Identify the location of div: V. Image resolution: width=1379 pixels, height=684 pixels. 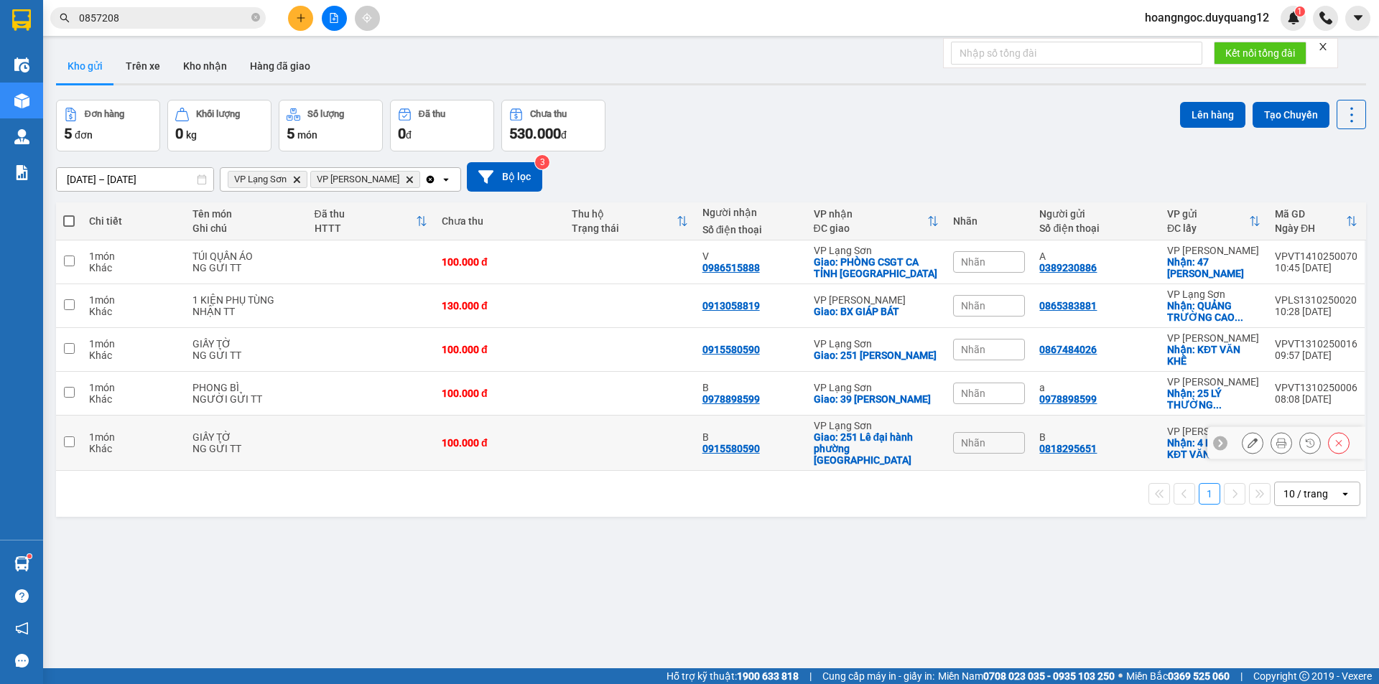
(750, 256).